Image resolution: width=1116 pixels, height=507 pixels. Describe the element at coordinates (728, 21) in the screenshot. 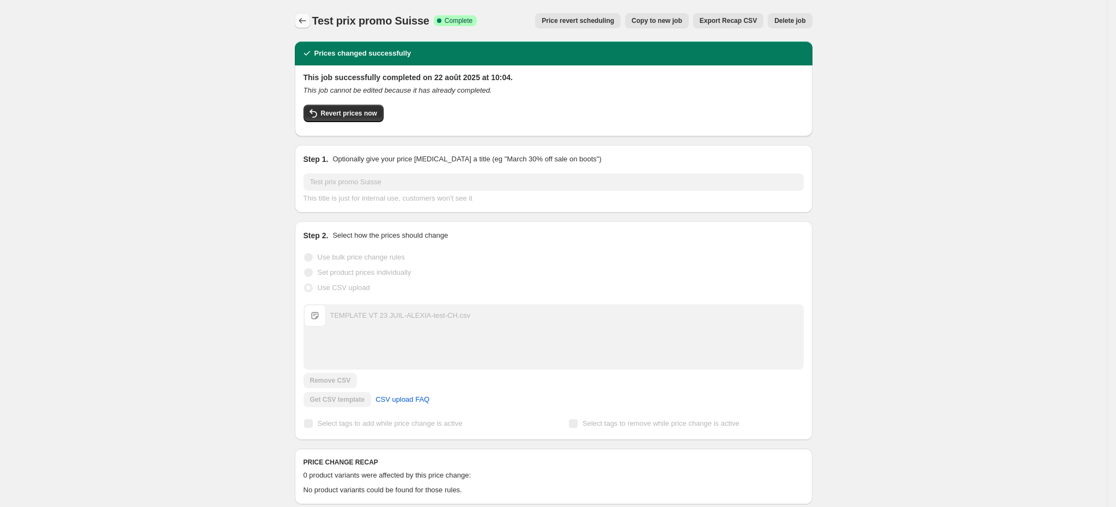

I see `span: Export Recap CSV` at that location.